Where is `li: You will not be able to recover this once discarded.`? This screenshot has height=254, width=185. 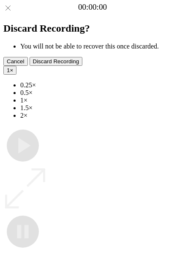
li: You will not be able to recover this once discarded. is located at coordinates (101, 46).